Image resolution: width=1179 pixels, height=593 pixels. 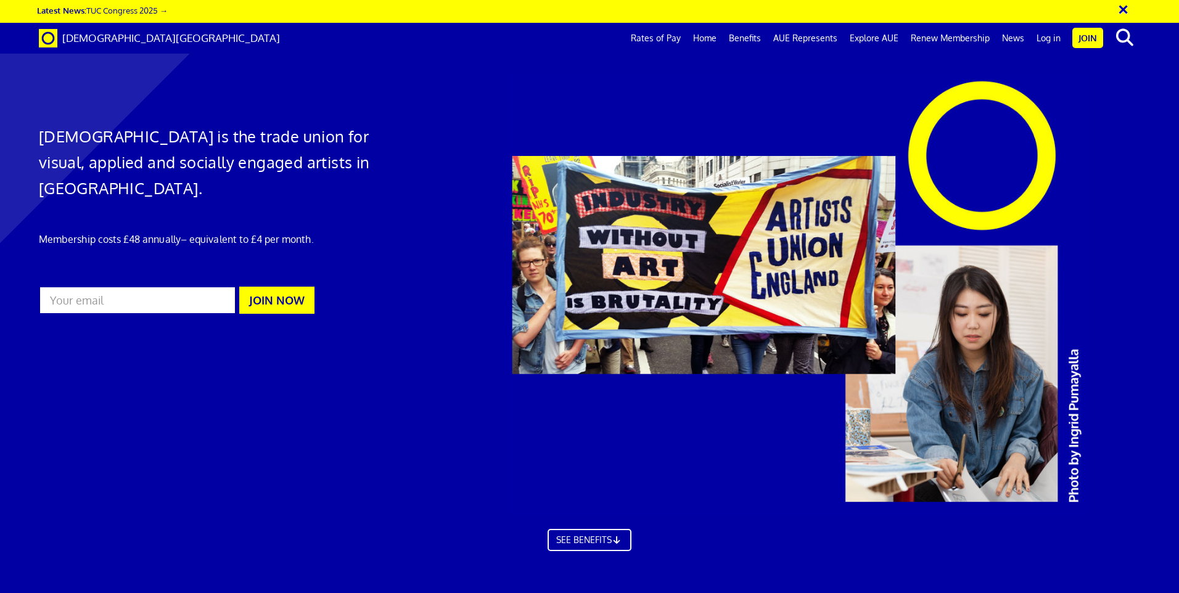 What do you see at coordinates (277, 300) in the screenshot?
I see `button: JOIN NOW` at bounding box center [277, 300].